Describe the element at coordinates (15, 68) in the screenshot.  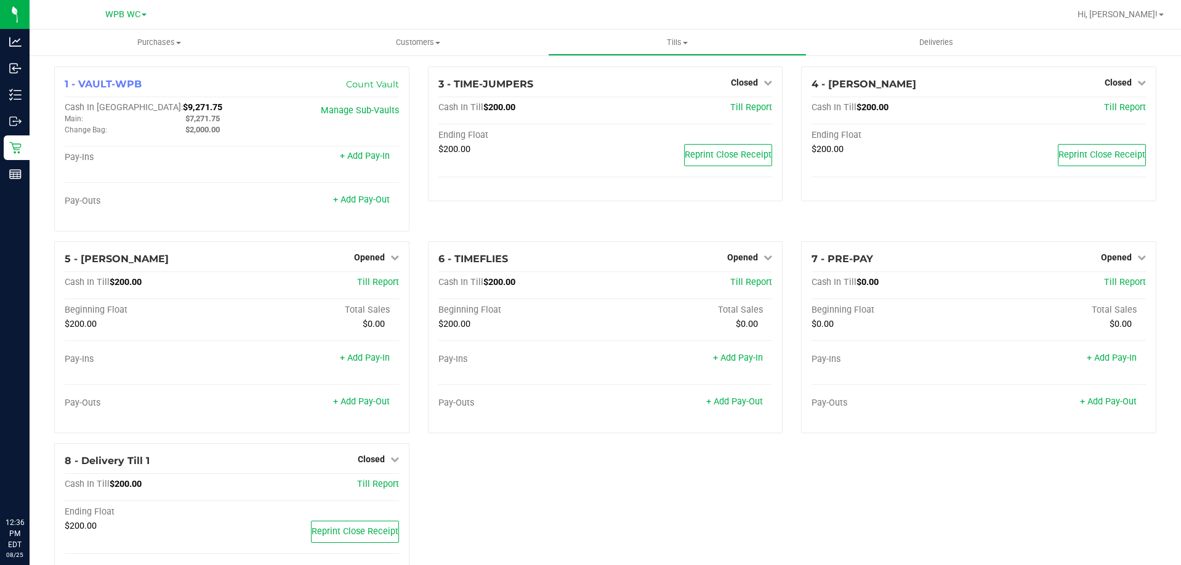
I see `inline-svg: Inbound` at that location.